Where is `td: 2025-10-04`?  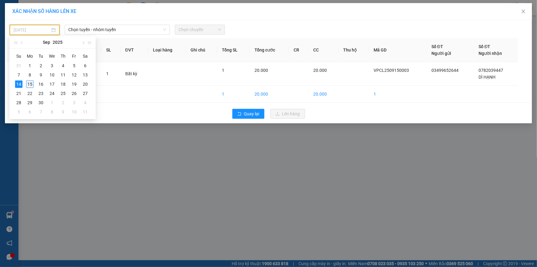 td: 2025-10-04 is located at coordinates (85, 103).